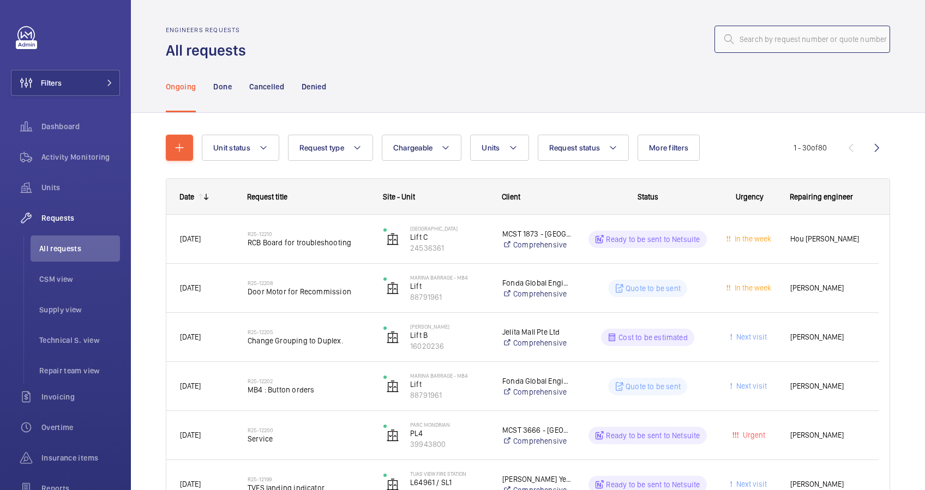 The width and height of the screenshot is (925, 490). I want to click on div: Date, so click(187, 197).